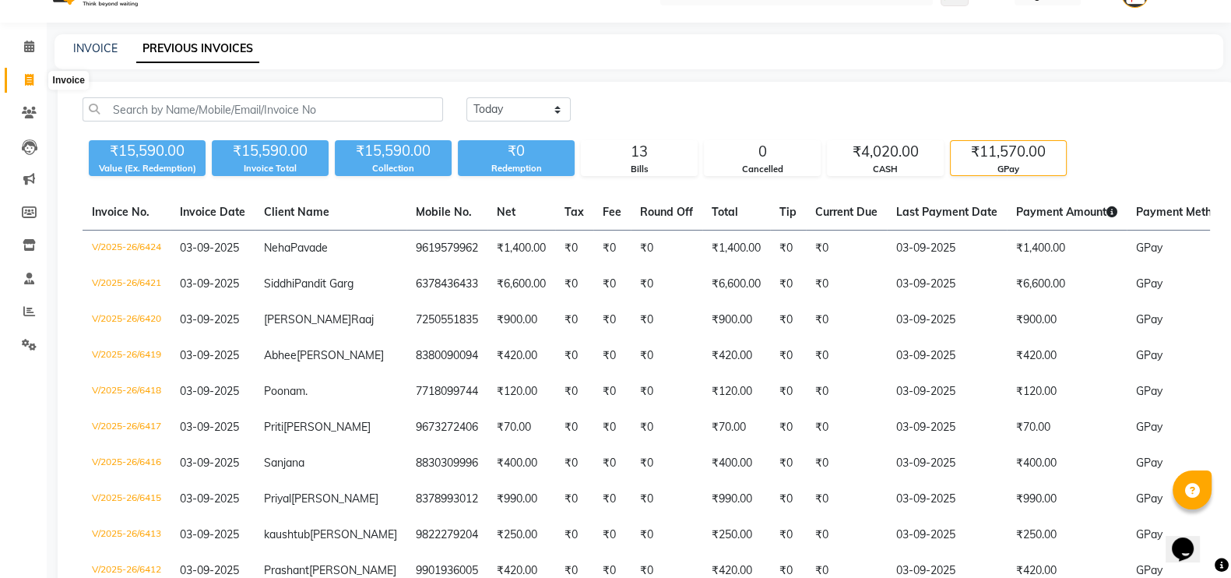 This screenshot has height=578, width=1231. What do you see at coordinates (126, 392) in the screenshot?
I see `td: V/2025-26/6418` at bounding box center [126, 392].